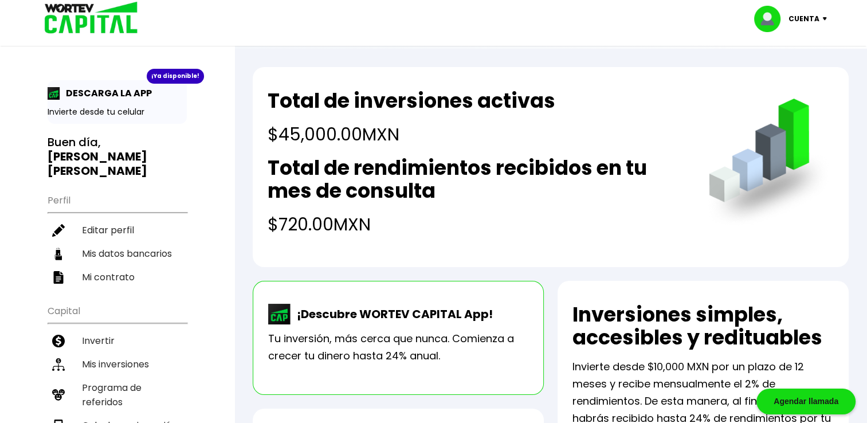 The height and width of the screenshot is (423, 867). Describe the element at coordinates (477, 179) in the screenshot. I see `h2: Total de rendimientos recibidos en tu mes de consulta` at that location.